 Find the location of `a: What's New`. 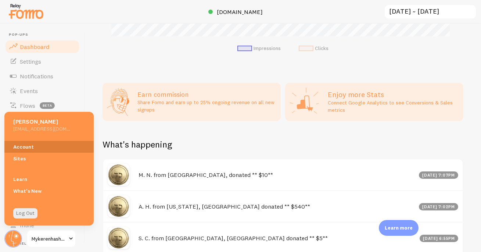

a: What's New is located at coordinates (49, 191).